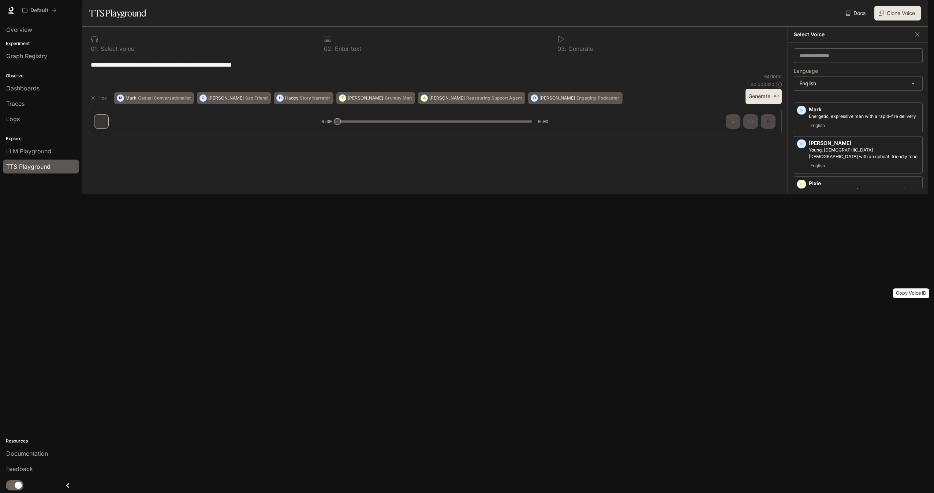  What do you see at coordinates (865, 183) in the screenshot?
I see `p: Pixie` at bounding box center [865, 183].